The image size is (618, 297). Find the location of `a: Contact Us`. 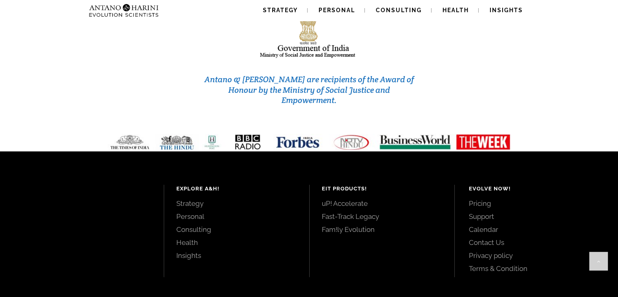

a: Contact Us is located at coordinates (534, 242).